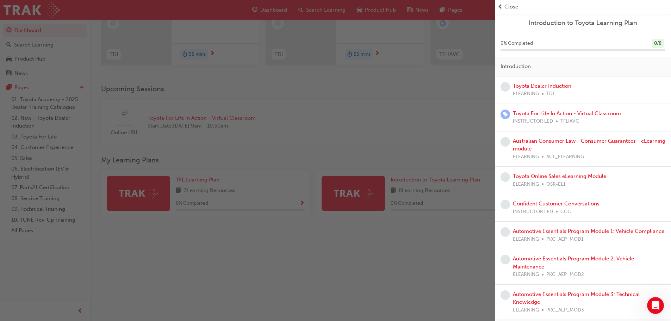 The image size is (671, 321). I want to click on a: Automotive Essentials Program Module 3: Technical Knowledge, so click(576, 298).